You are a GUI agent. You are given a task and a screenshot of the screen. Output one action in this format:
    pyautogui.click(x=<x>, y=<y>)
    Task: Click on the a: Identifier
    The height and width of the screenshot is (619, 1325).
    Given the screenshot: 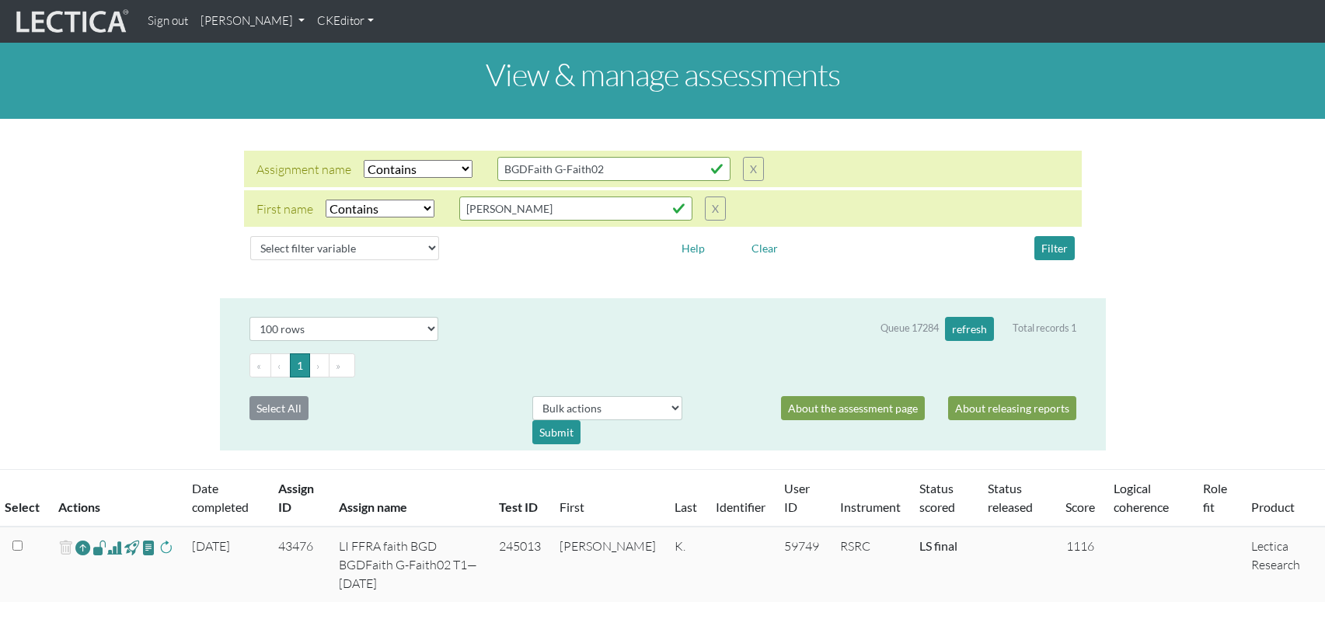 What is the action you would take?
    pyautogui.click(x=741, y=507)
    